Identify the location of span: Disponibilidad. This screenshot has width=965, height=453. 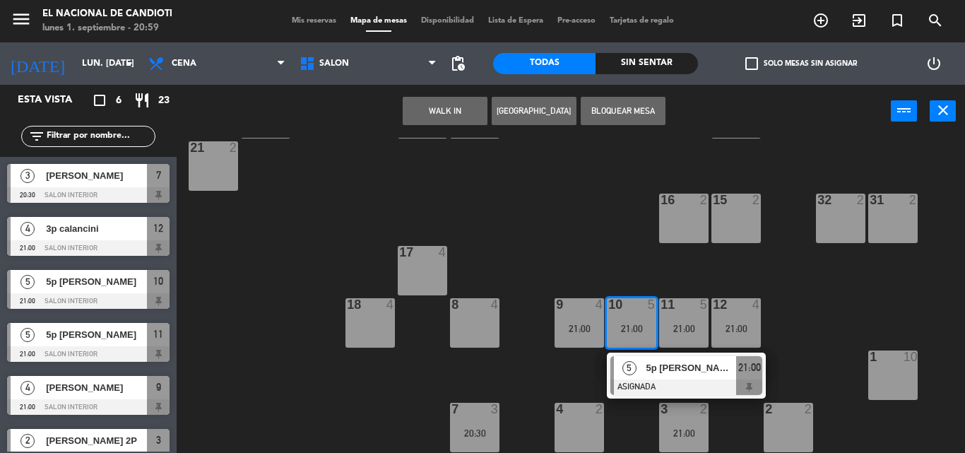
(447, 20).